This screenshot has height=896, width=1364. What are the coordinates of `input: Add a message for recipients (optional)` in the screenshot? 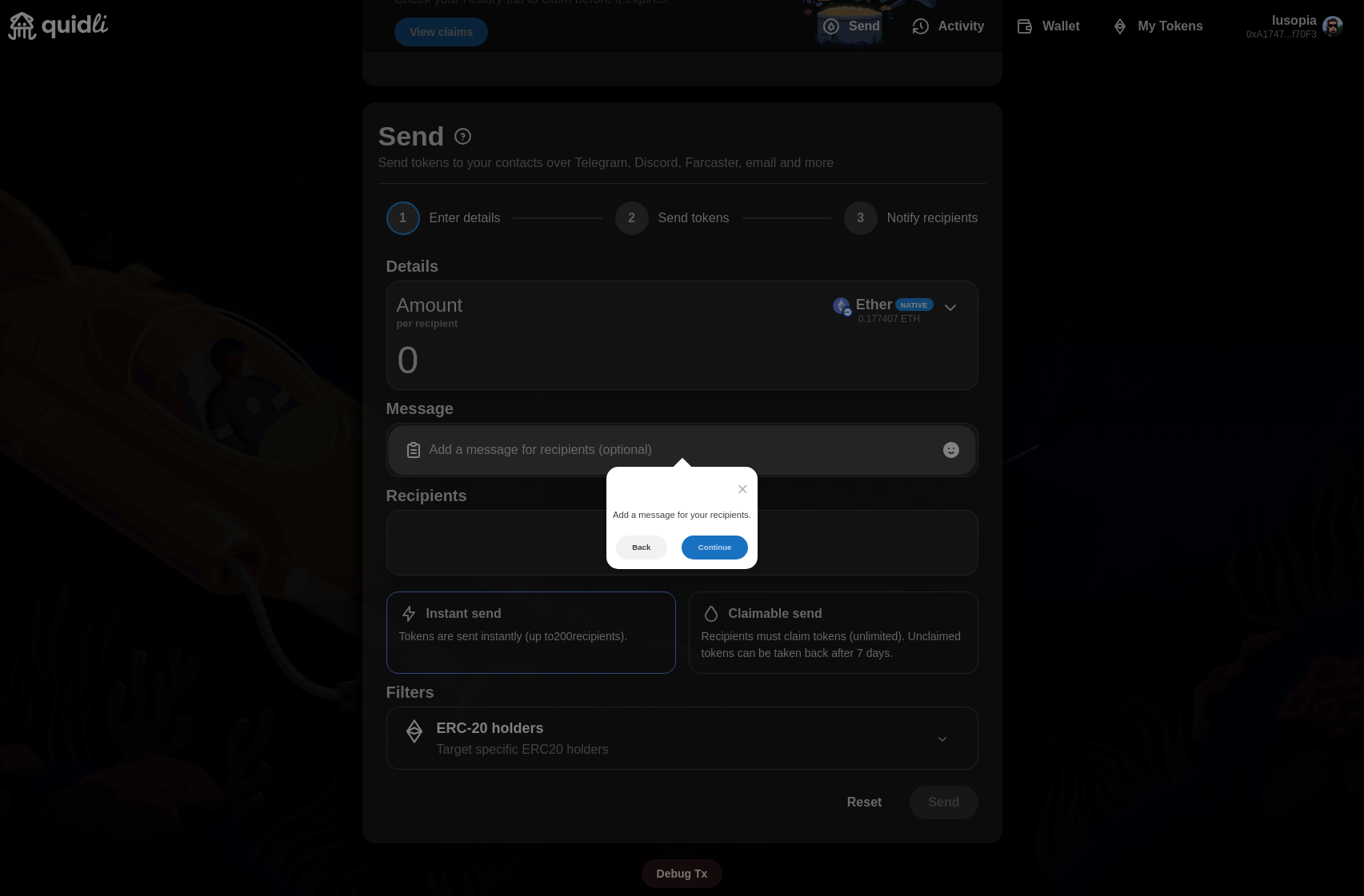 It's located at (682, 450).